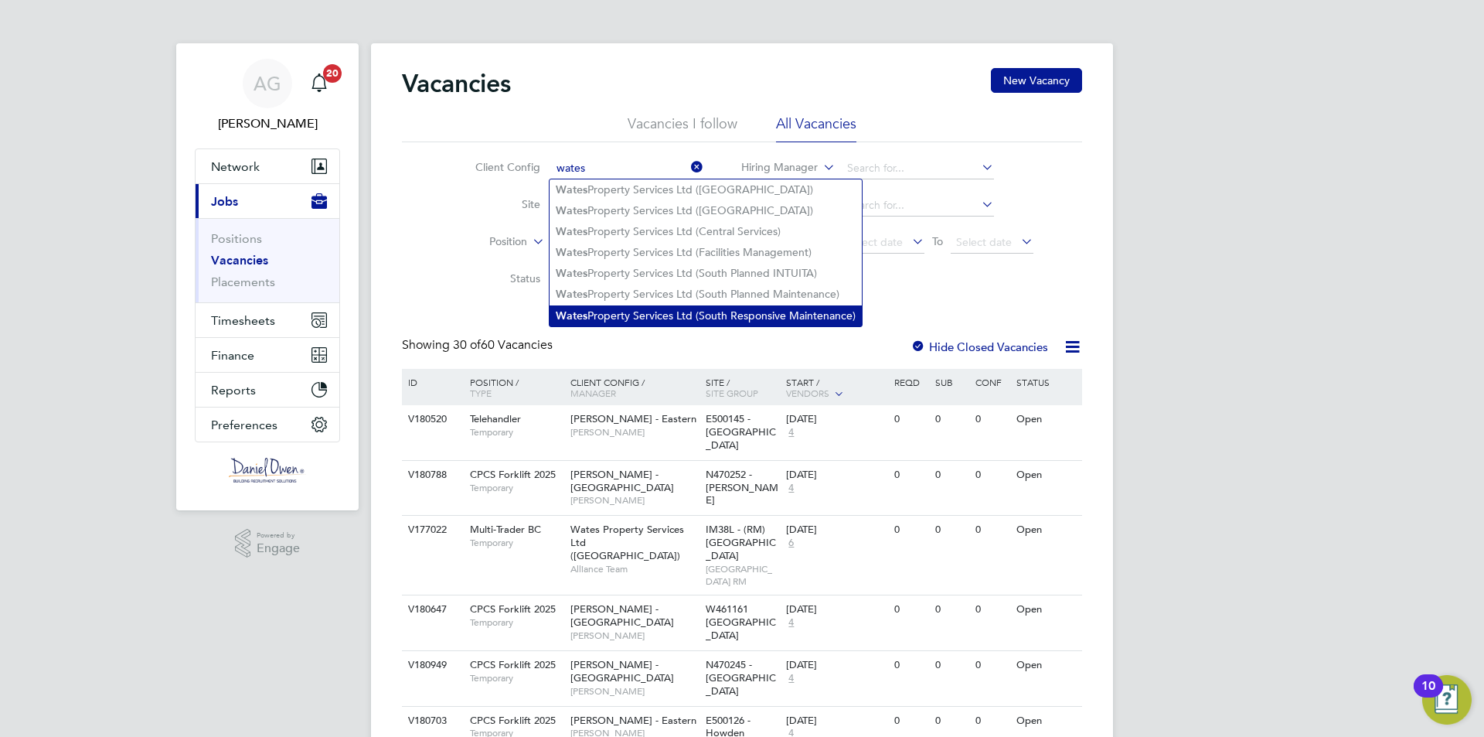  I want to click on label: Hide Closed Vacancies, so click(980, 346).